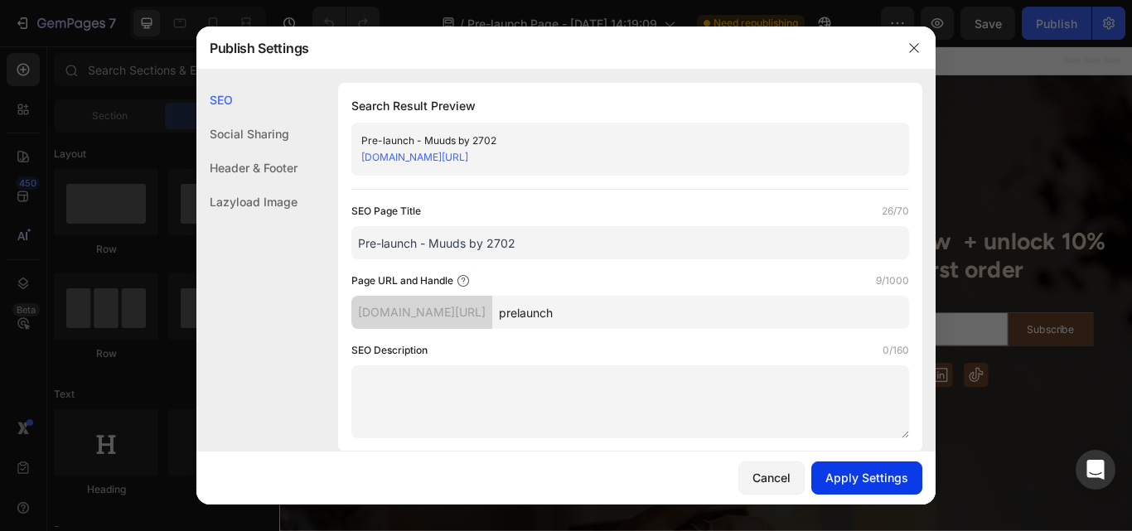 This screenshot has width=1132, height=531. Describe the element at coordinates (244, 186) in the screenshot. I see `span: Preorder now and get all 6 Muud collection scent stickers` at that location.